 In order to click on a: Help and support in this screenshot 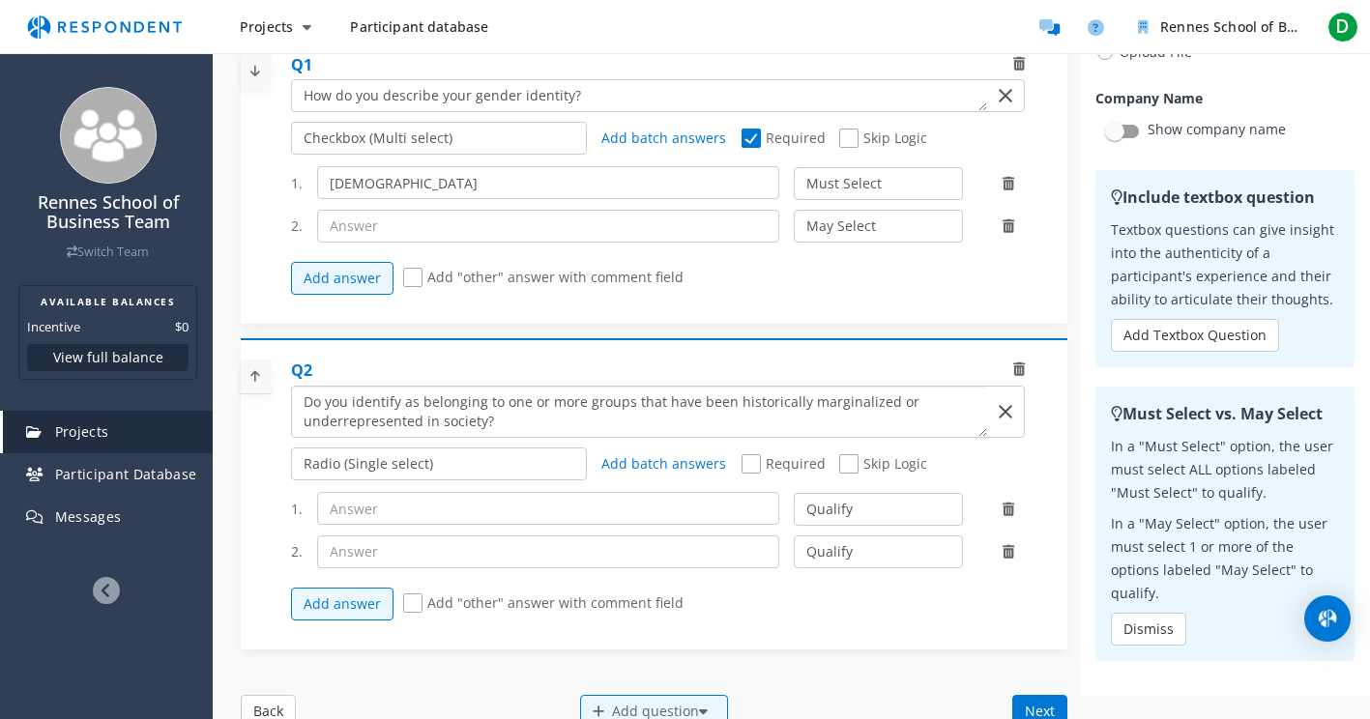, I will do `click(1095, 27)`.